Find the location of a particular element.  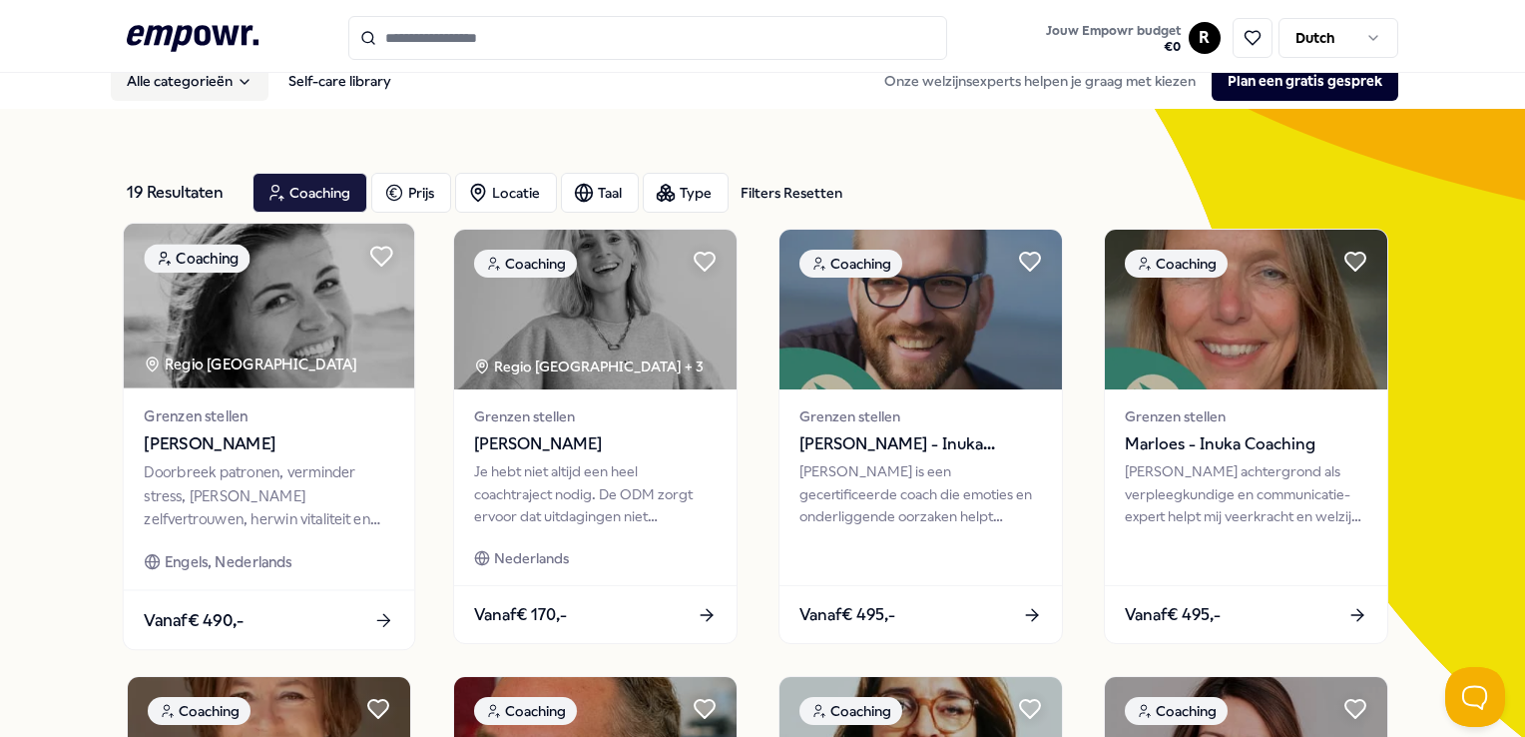

button: Jouw Empowr budget€0 is located at coordinates (1113, 39).